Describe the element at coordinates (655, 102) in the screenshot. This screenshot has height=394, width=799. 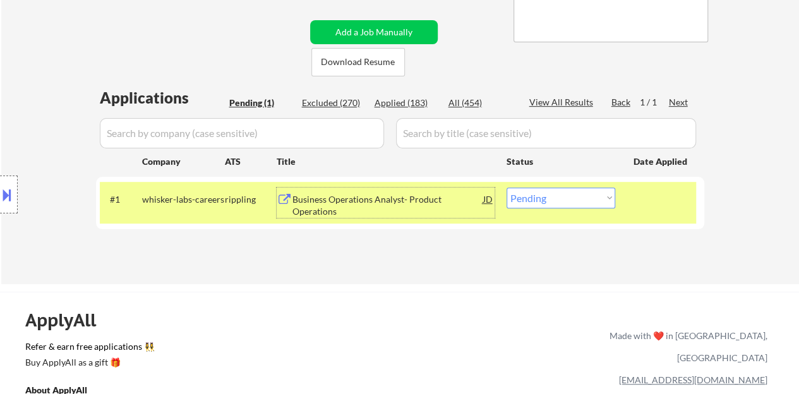
I see `div: 1 / 1` at that location.